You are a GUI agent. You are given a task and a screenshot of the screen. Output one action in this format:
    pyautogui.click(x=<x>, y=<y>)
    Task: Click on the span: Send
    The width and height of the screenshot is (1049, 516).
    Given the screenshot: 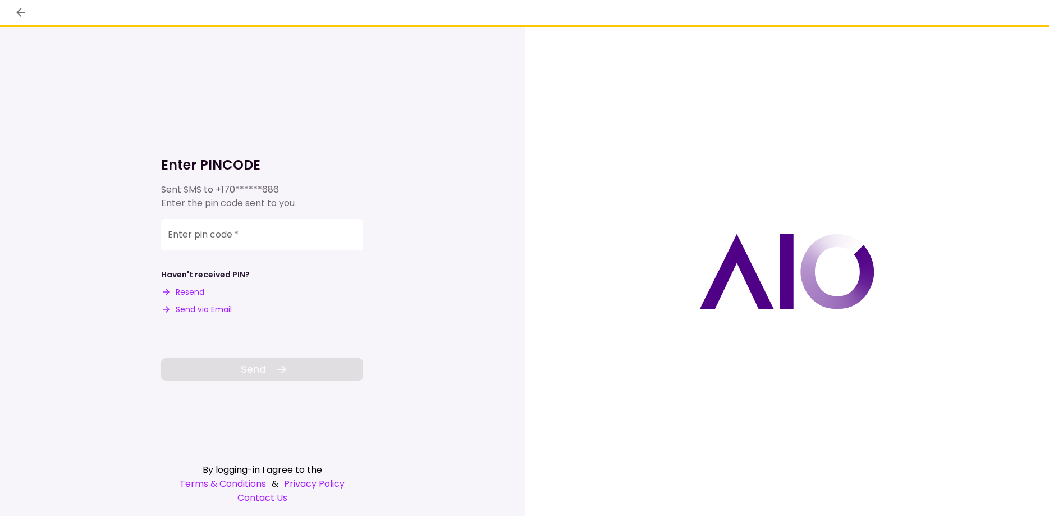 What is the action you would take?
    pyautogui.click(x=253, y=369)
    